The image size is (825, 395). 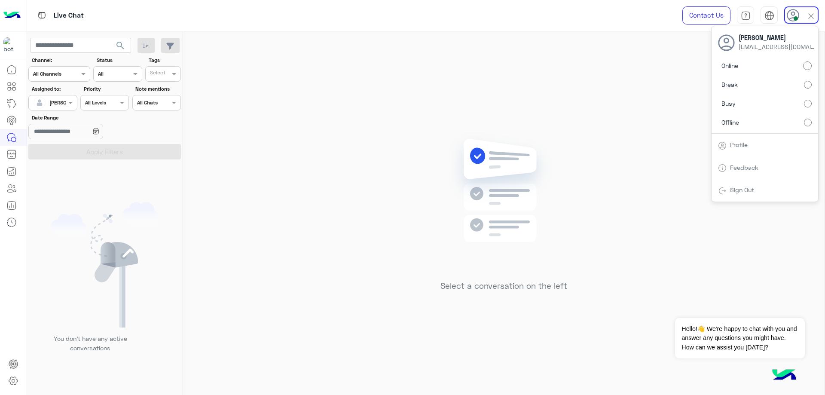 What do you see at coordinates (808, 104) in the screenshot?
I see `input: Busy` at bounding box center [808, 104].